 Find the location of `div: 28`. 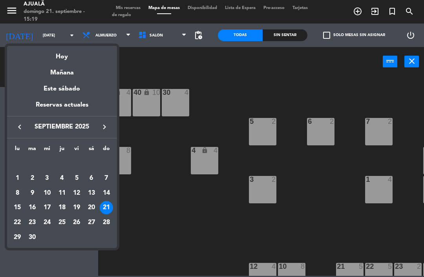

div: 28 is located at coordinates (106, 223).